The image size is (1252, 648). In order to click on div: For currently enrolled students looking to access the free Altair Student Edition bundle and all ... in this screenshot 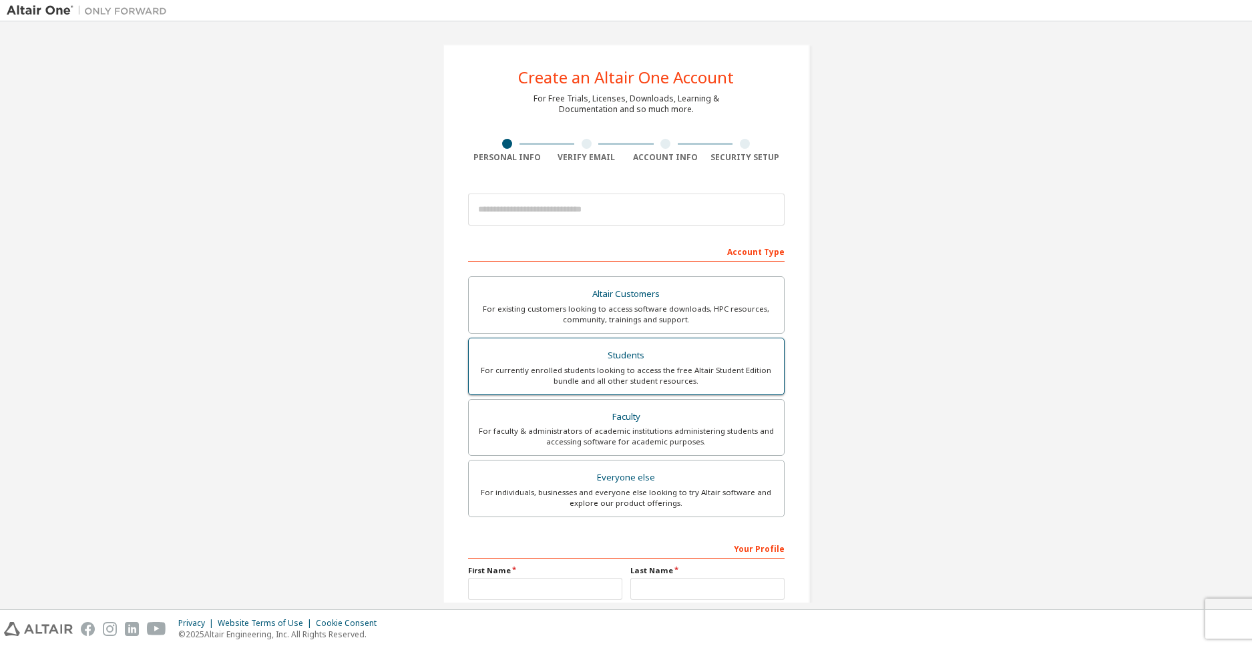, I will do `click(626, 376)`.